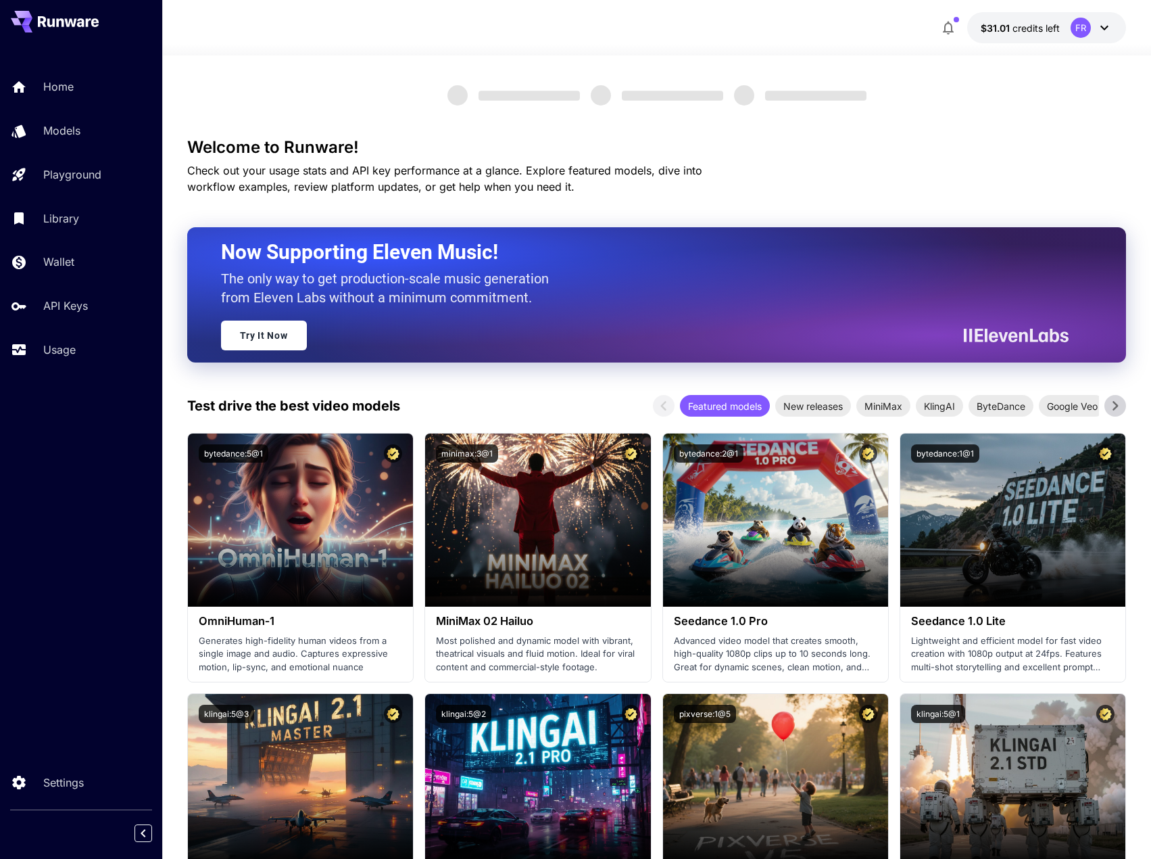 Image resolution: width=1151 pixels, height=859 pixels. I want to click on span: MiniMax, so click(884, 406).